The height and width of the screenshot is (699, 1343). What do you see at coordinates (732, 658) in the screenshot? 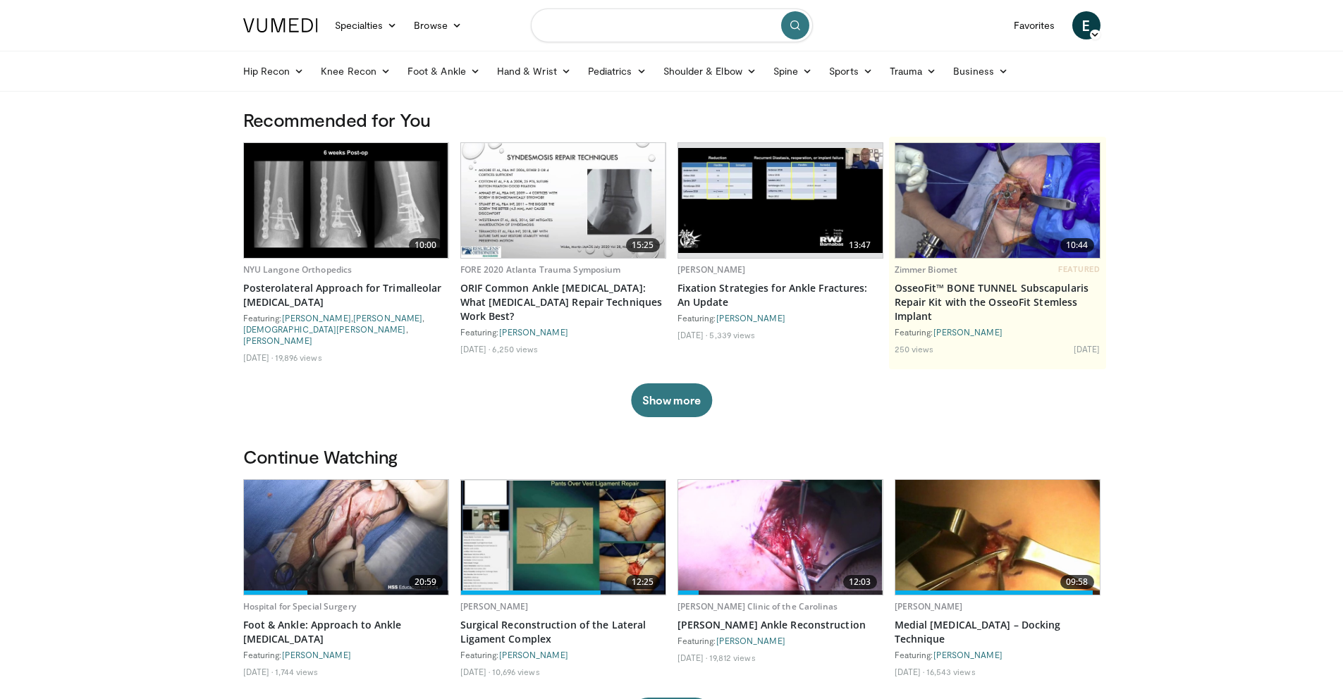
I see `li: 19,812 views` at bounding box center [732, 658].